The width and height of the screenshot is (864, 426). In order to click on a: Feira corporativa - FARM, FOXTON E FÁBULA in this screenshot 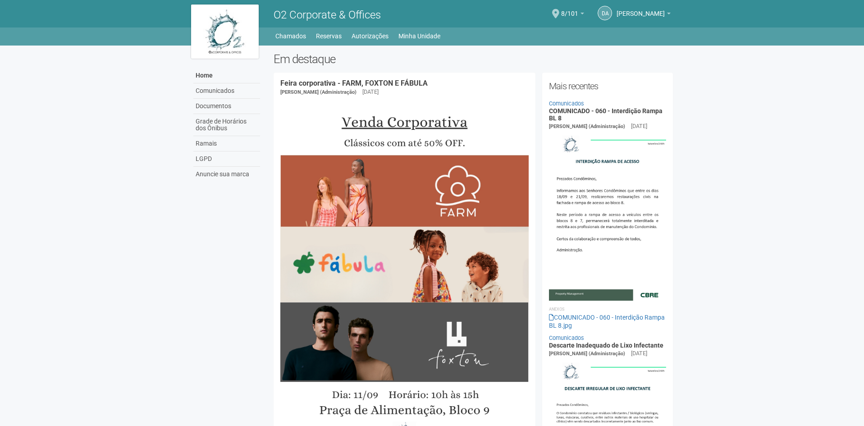, I will do `click(354, 83)`.